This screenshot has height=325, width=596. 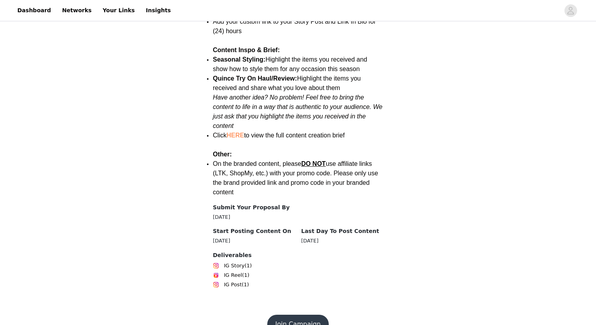 I want to click on strong: Quince Try On Haul/Review:, so click(x=255, y=78).